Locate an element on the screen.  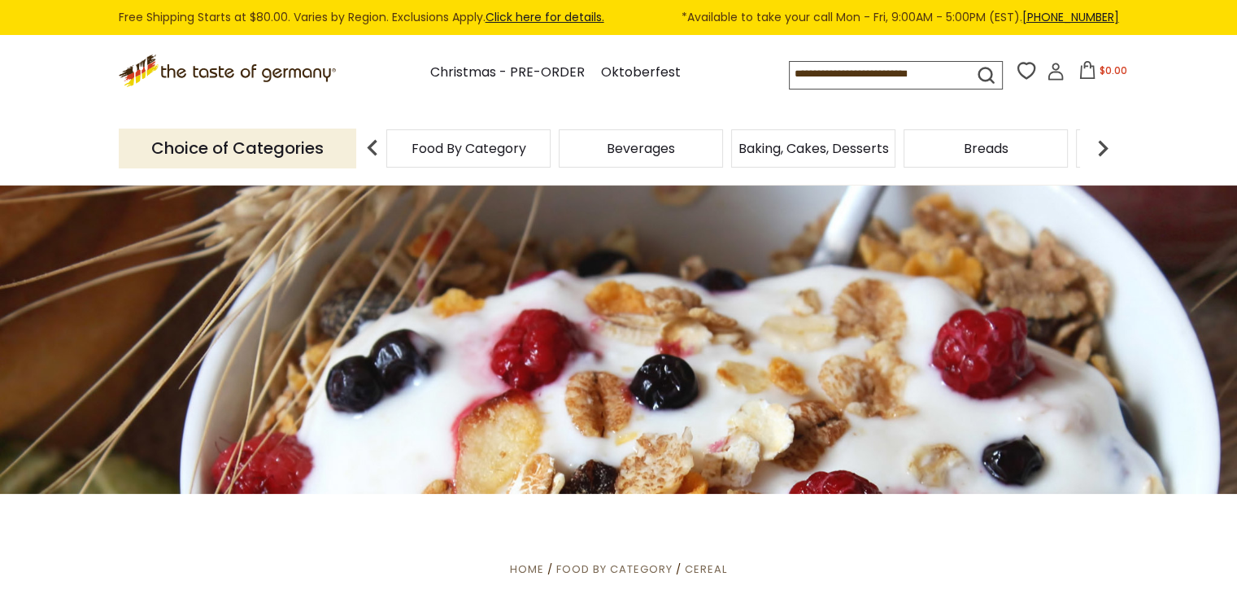
p: Choice of Categories is located at coordinates (238, 148).